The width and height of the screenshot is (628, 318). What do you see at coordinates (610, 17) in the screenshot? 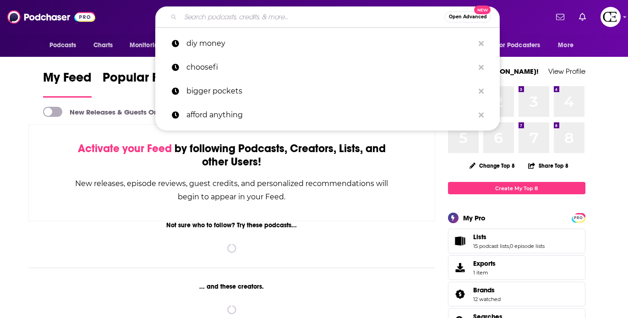
I see `span: Logged in as cozyearthaudio` at bounding box center [610, 17].